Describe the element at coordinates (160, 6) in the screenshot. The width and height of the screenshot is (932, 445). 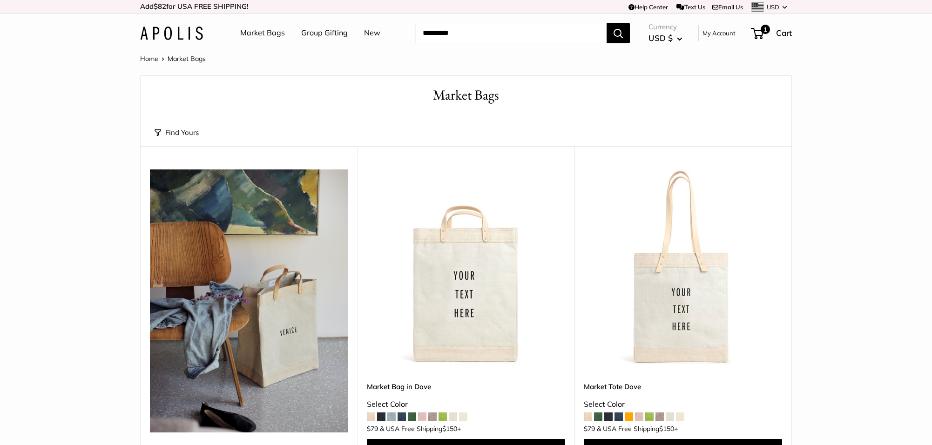
I see `span: $82` at that location.